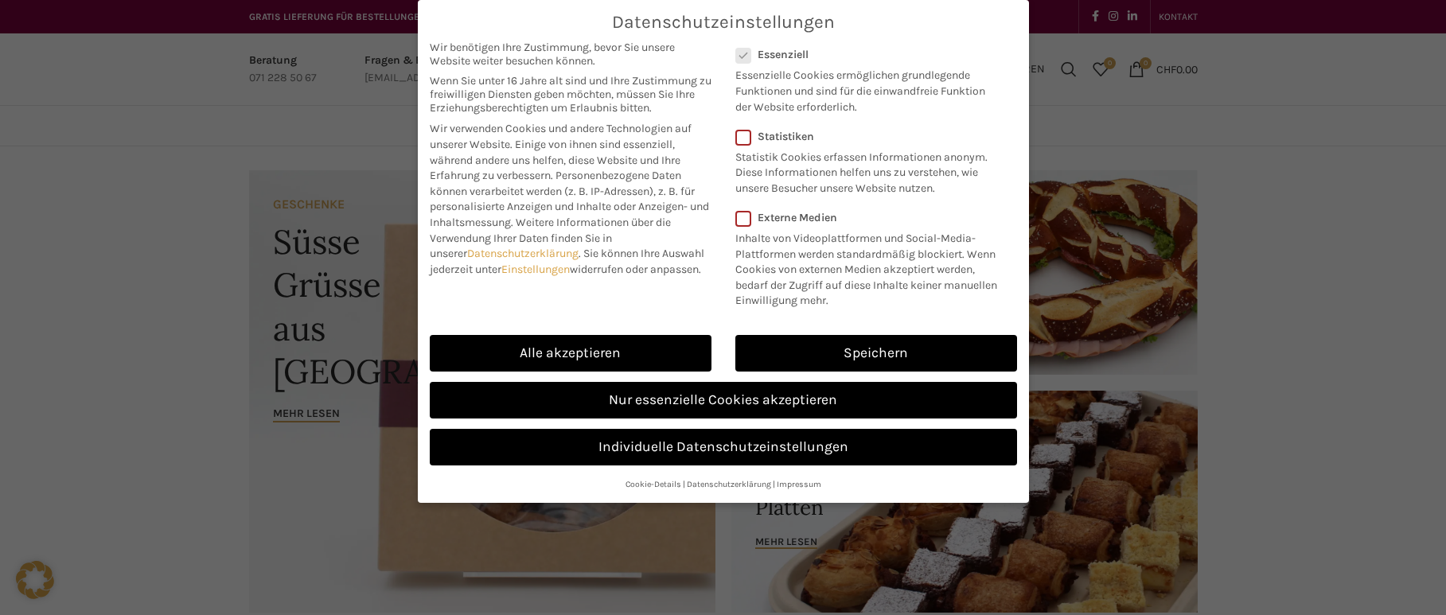 This screenshot has width=1446, height=615. I want to click on a: Speichern, so click(876, 353).